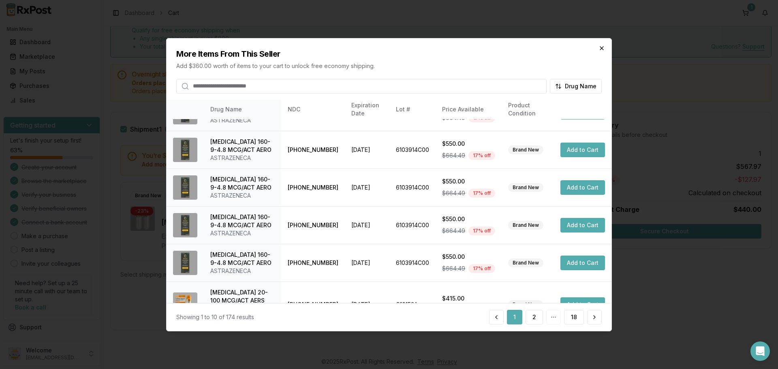 This screenshot has height=369, width=778. What do you see at coordinates (576, 86) in the screenshot?
I see `button: Drug Name` at bounding box center [576, 86].